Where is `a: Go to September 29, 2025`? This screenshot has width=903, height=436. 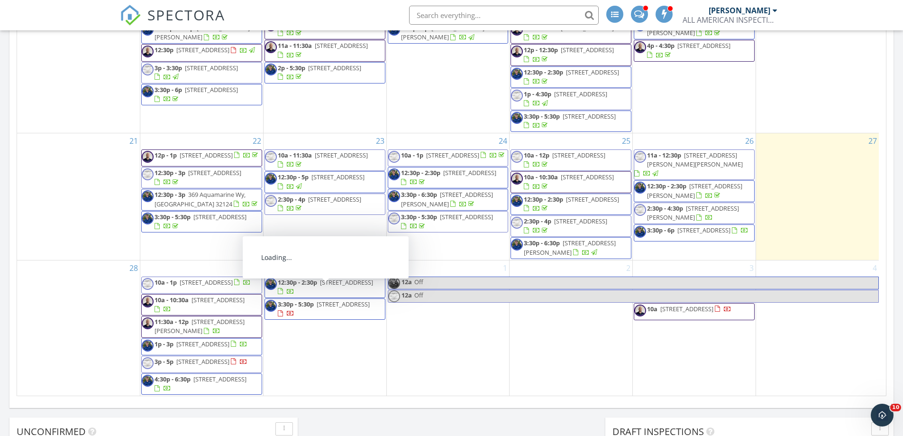 a: Go to September 29, 2025 is located at coordinates (257, 268).